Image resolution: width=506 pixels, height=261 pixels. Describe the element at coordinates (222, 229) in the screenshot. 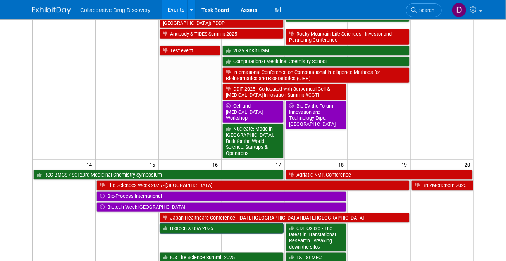

I see `a: Biotech X USA 2025` at that location.